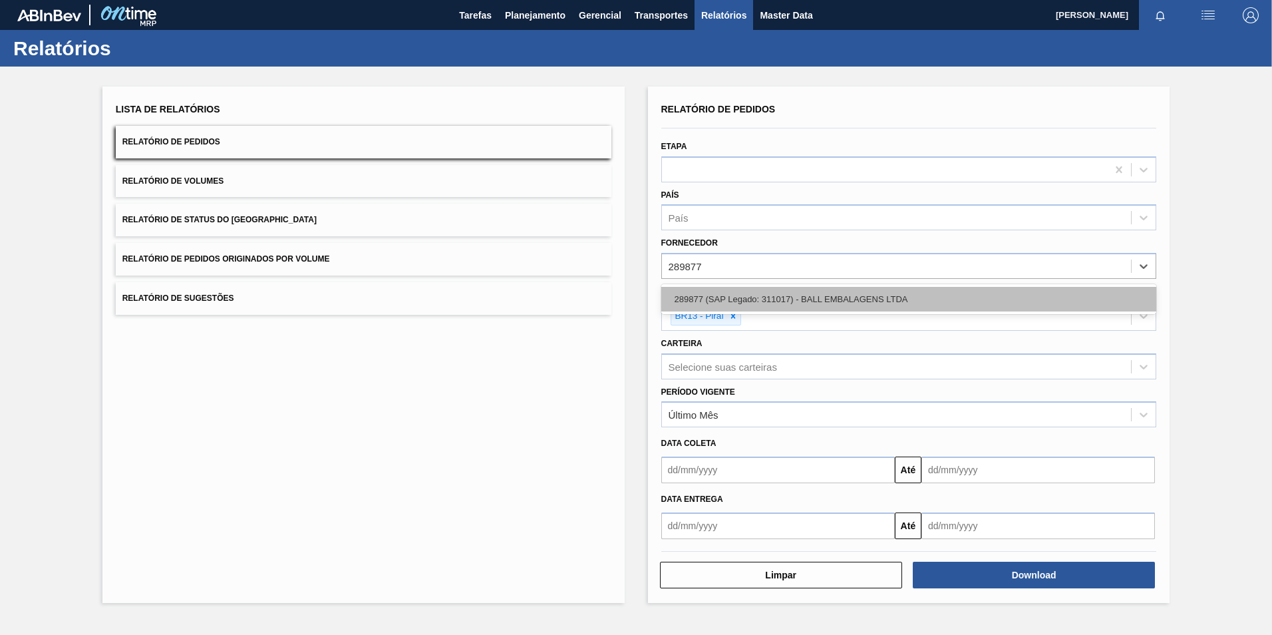  What do you see at coordinates (600, 15) in the screenshot?
I see `span: Gerencial` at bounding box center [600, 15].